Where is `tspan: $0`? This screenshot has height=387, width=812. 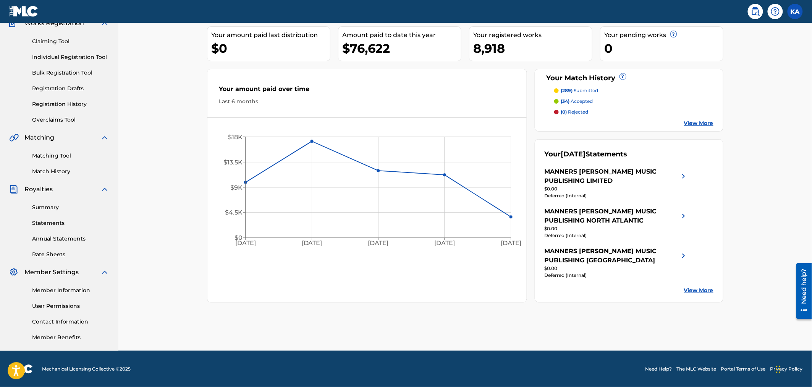
tspan: $0 is located at coordinates (238, 238).